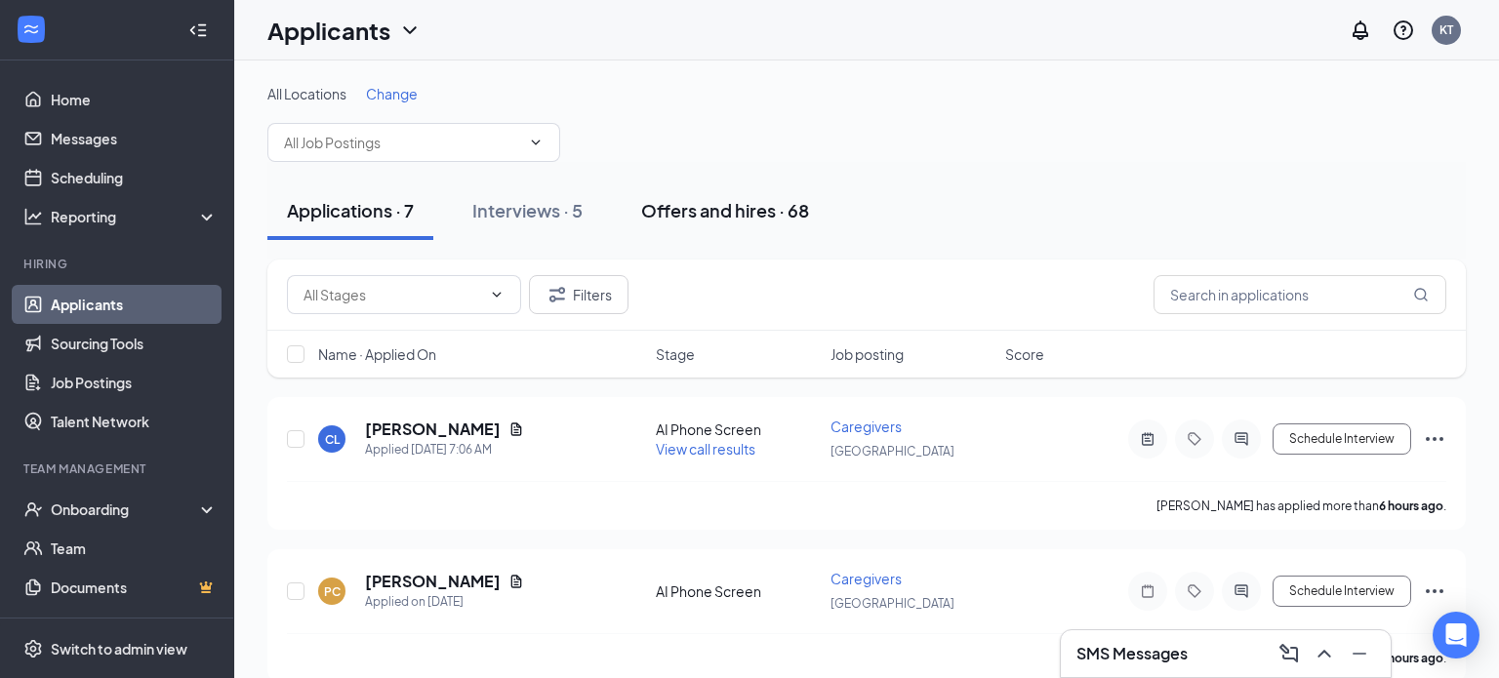 The image size is (1499, 678). What do you see at coordinates (31, 29) in the screenshot?
I see `svg: WorkstreamLogo` at bounding box center [31, 29].